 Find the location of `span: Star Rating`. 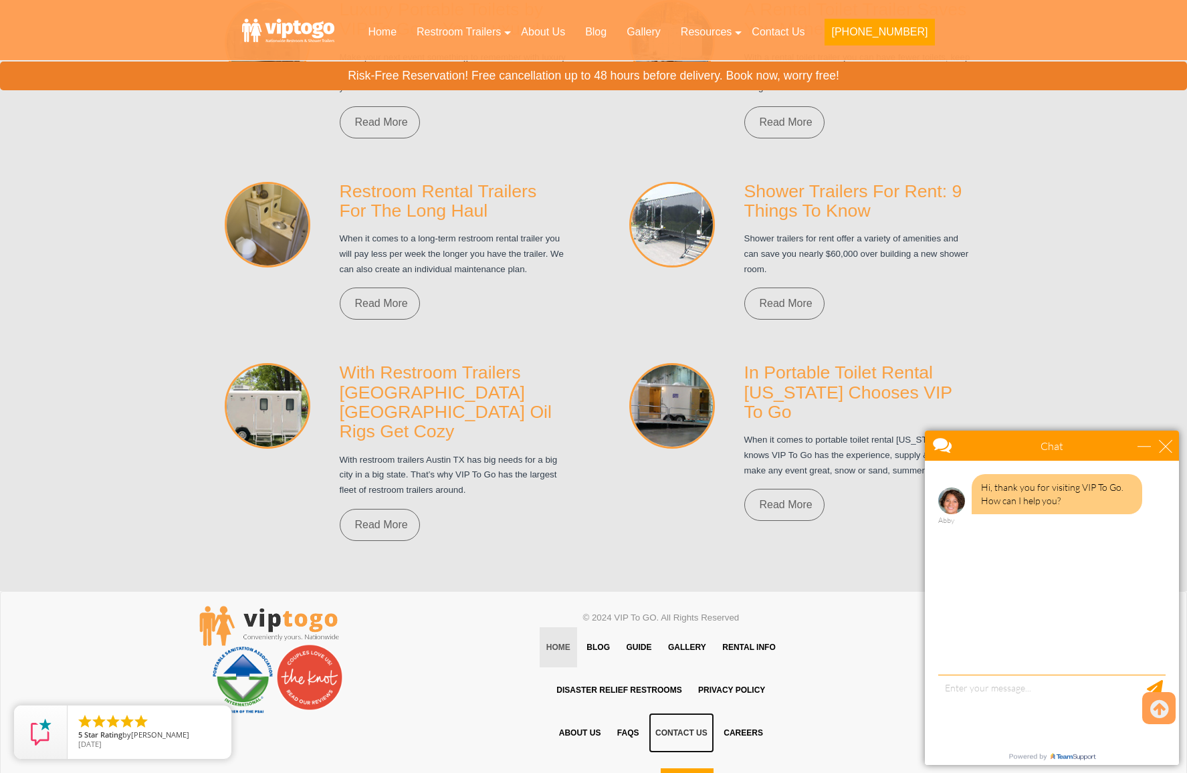

span: Star Rating is located at coordinates (103, 734).